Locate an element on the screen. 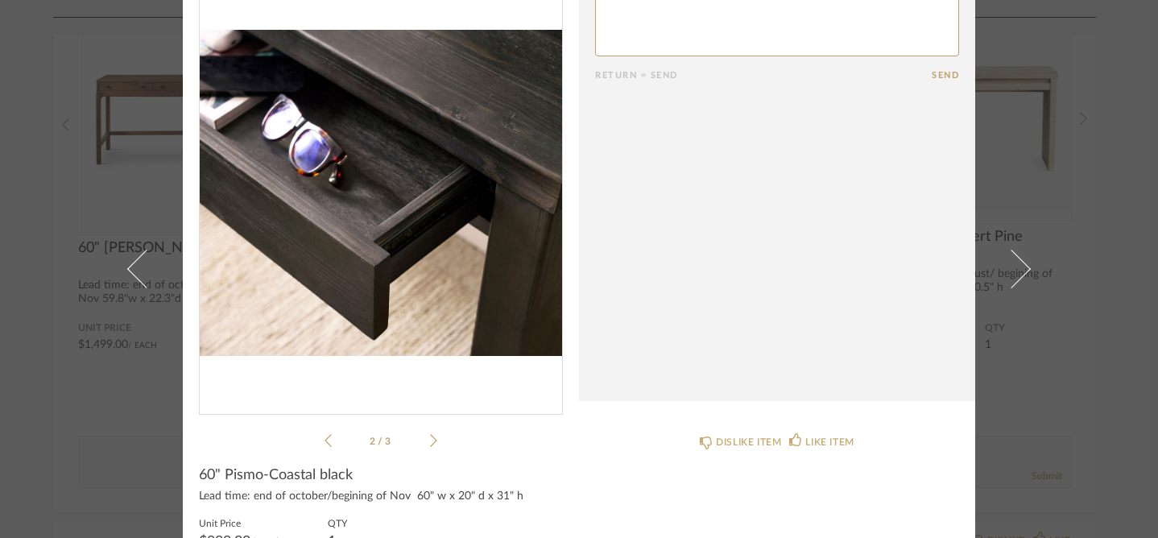  span: 60" Pismo-Coastal black is located at coordinates (275, 475).